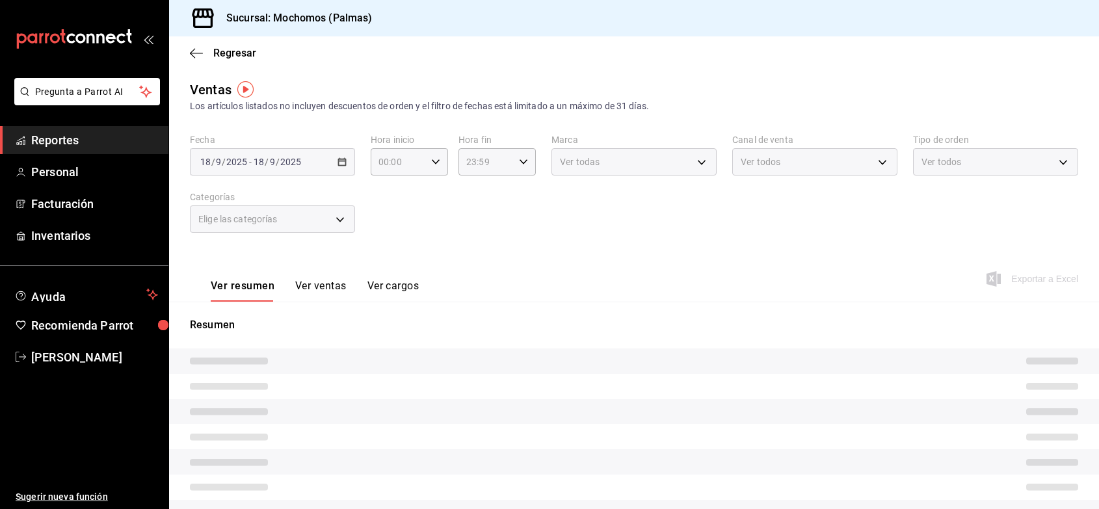 The width and height of the screenshot is (1099, 509). Describe the element at coordinates (87, 92) in the screenshot. I see `span: Pregunta a Parrot AI` at that location.